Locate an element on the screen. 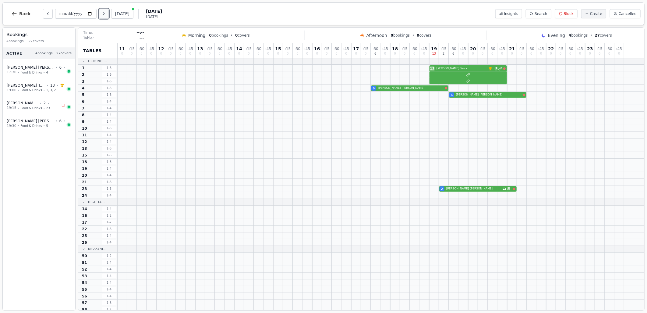  span: Create is located at coordinates (597, 14).